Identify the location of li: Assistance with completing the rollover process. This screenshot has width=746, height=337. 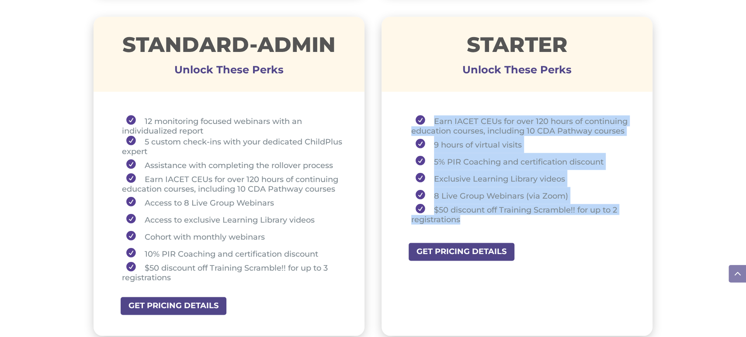
(232, 165).